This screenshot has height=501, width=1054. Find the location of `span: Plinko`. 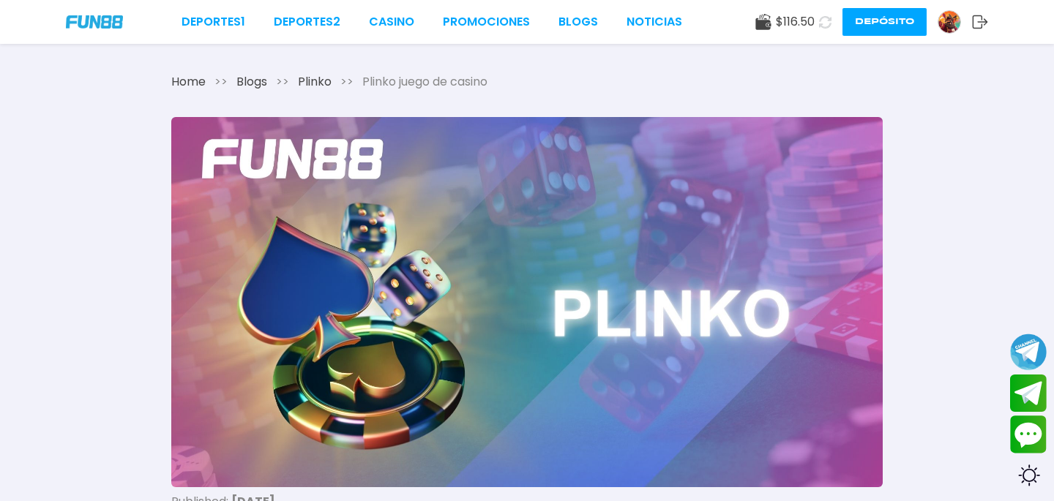

span: Plinko is located at coordinates (315, 82).